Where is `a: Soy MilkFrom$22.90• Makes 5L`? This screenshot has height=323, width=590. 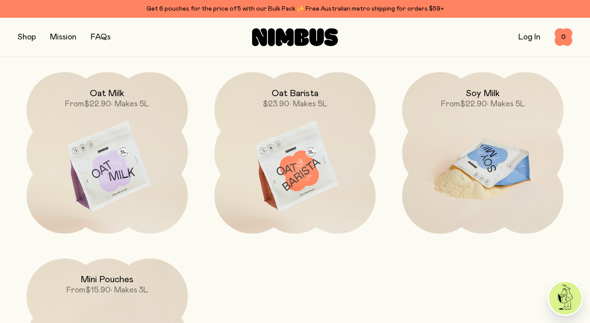 a: Soy MilkFrom$22.90• Makes 5L is located at coordinates (483, 153).